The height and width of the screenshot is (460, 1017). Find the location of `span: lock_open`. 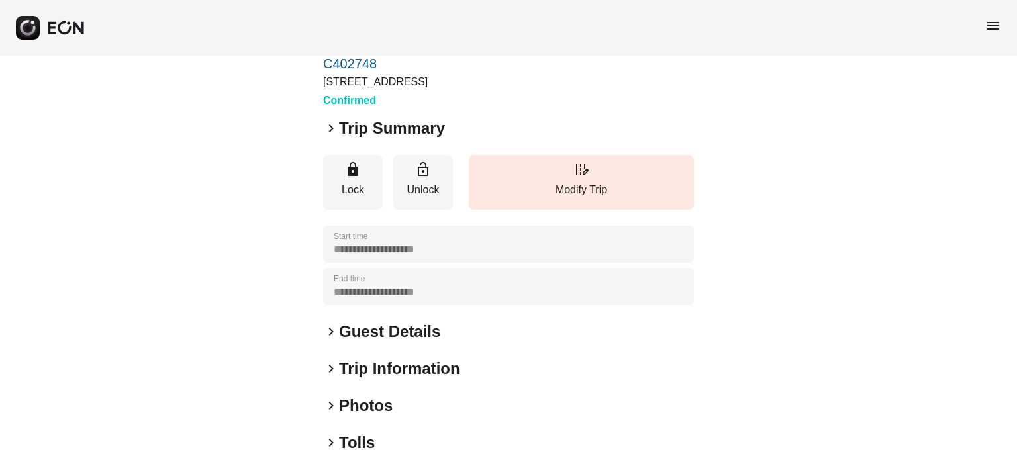

span: lock_open is located at coordinates (423, 169).